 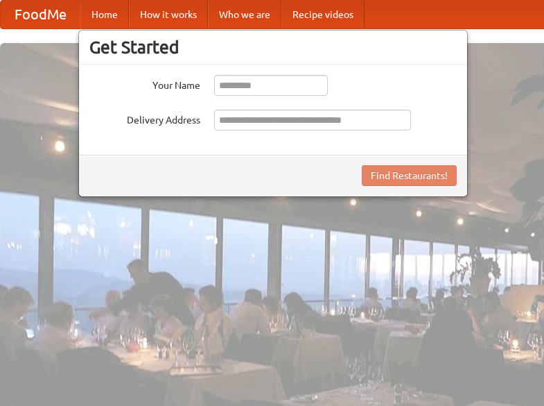 What do you see at coordinates (105, 15) in the screenshot?
I see `a: Home` at bounding box center [105, 15].